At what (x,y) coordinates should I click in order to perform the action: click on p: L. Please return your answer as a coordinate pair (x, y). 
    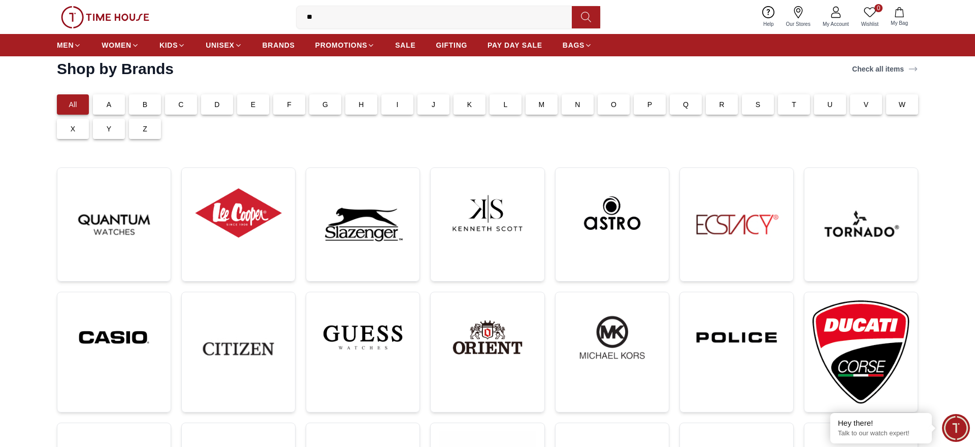
    Looking at the image, I should click on (506, 105).